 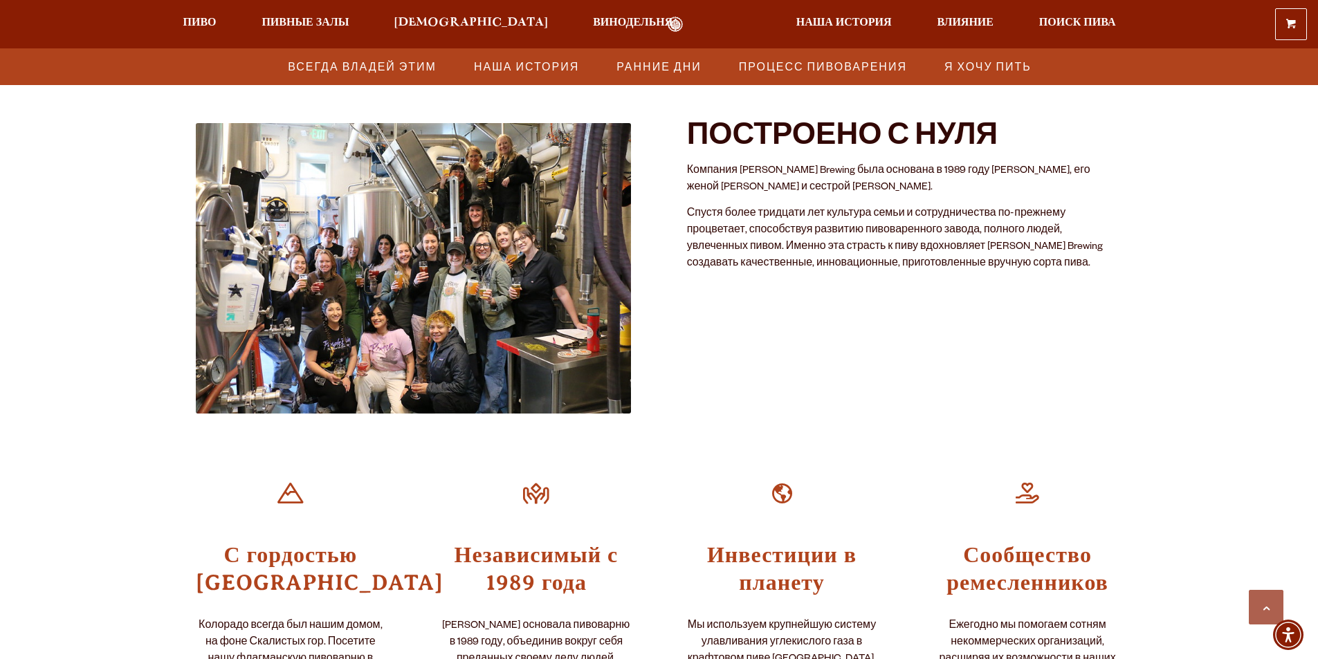 What do you see at coordinates (200, 24) in the screenshot?
I see `a: Пиво` at bounding box center [200, 24].